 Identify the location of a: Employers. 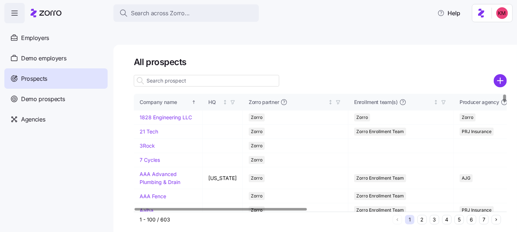
(56, 38).